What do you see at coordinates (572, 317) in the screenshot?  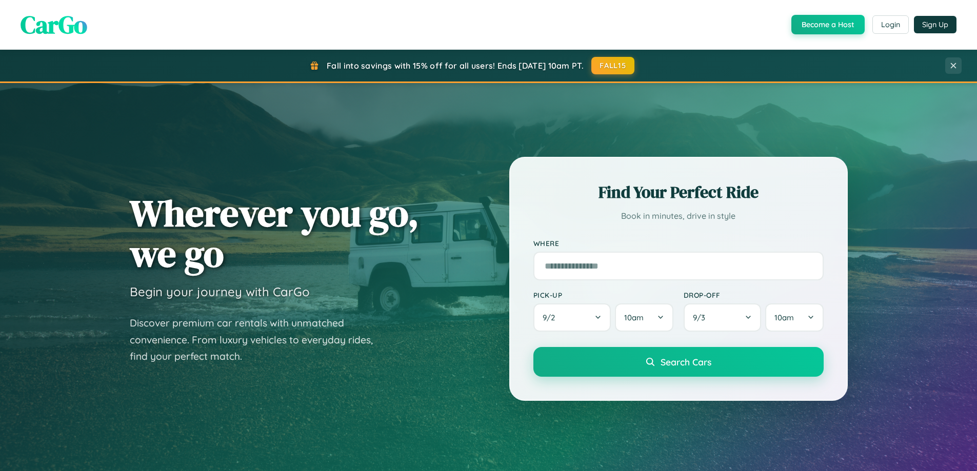 I see `button: 9/2` at bounding box center [572, 317].